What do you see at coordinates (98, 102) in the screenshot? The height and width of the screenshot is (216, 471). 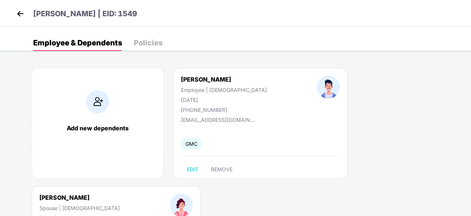 I see `img: addIcon` at bounding box center [98, 102].